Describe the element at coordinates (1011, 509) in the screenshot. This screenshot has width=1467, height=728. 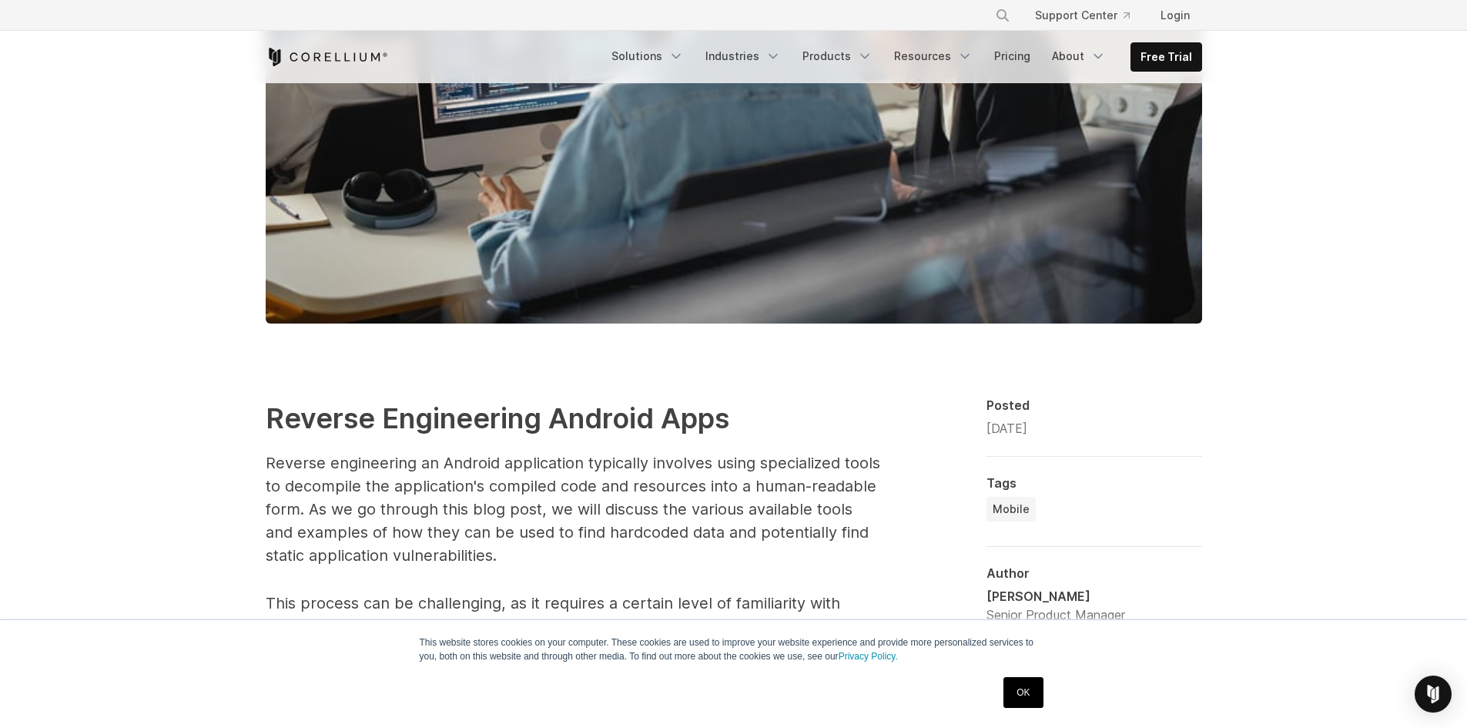
I see `a: Mobile` at that location.